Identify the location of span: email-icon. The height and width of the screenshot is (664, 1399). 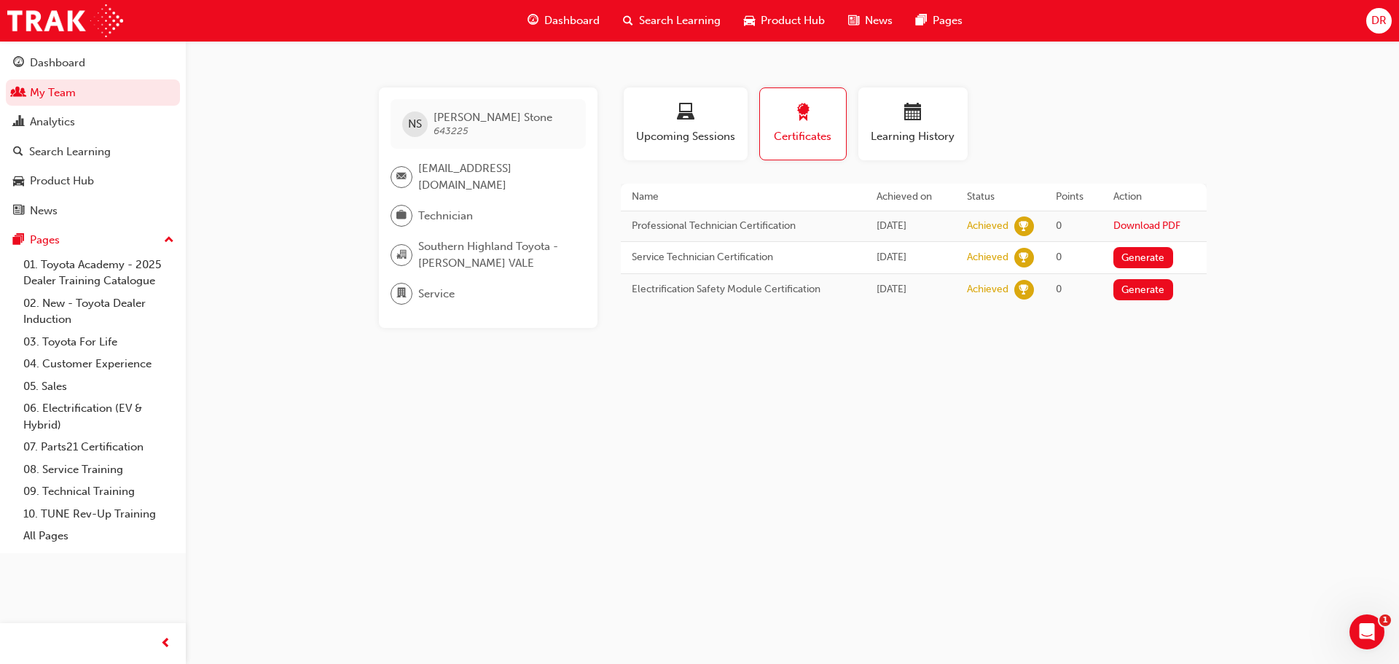
(402, 177).